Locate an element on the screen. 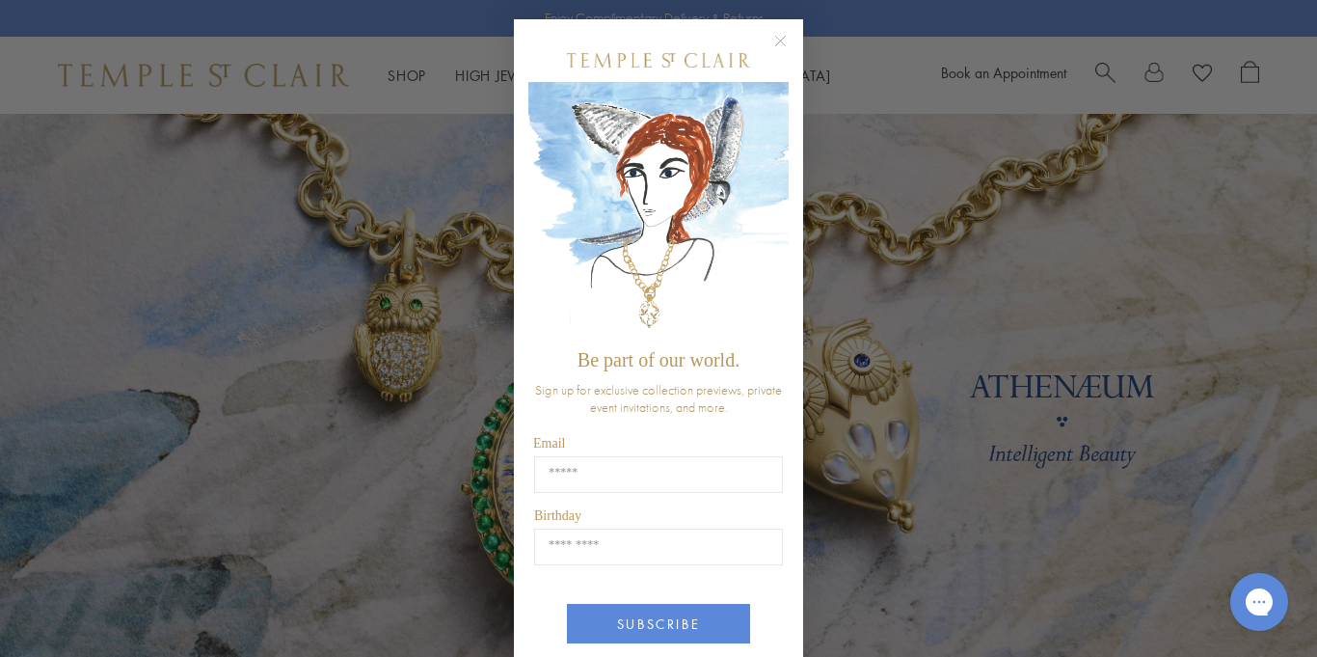  span: Sign up for exclusive collection previews, private event invitations, and more. is located at coordinates (658, 398).